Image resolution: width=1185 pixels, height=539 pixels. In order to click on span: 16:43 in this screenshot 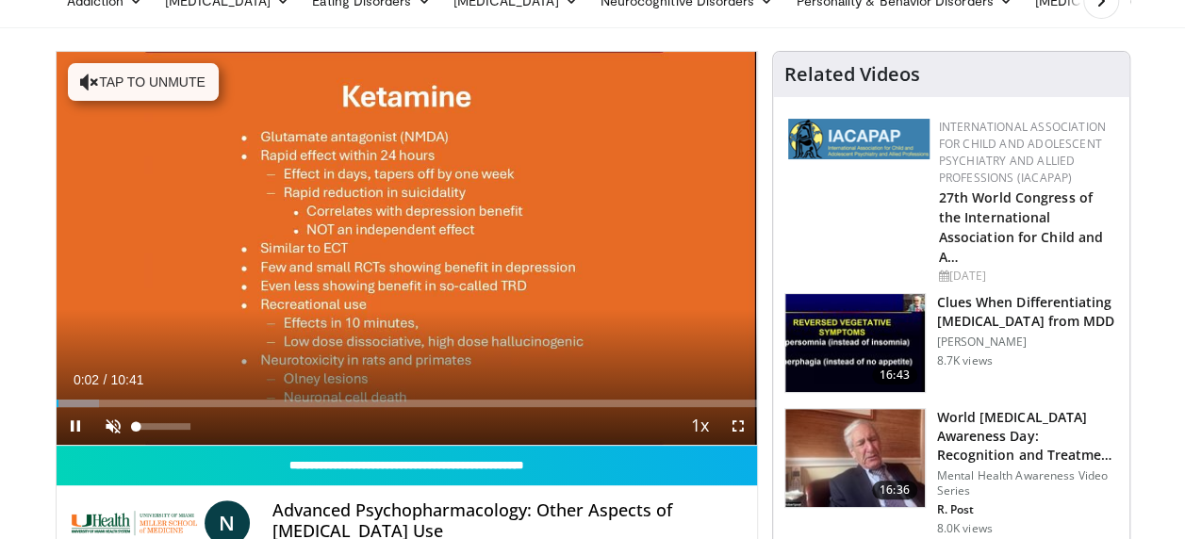, I will do `click(895, 375)`.